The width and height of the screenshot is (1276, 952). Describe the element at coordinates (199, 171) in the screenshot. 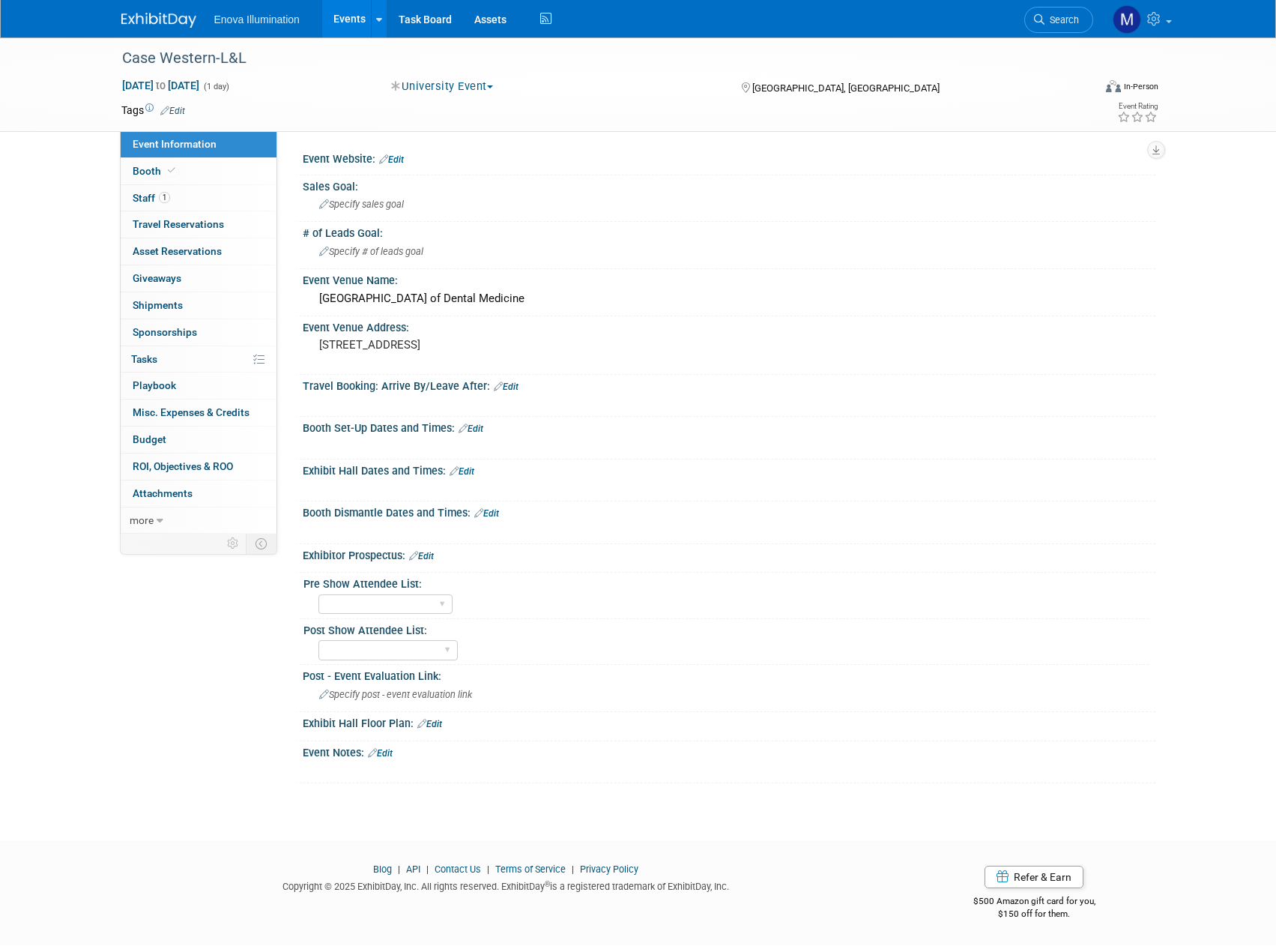

I see `a: Booth` at that location.